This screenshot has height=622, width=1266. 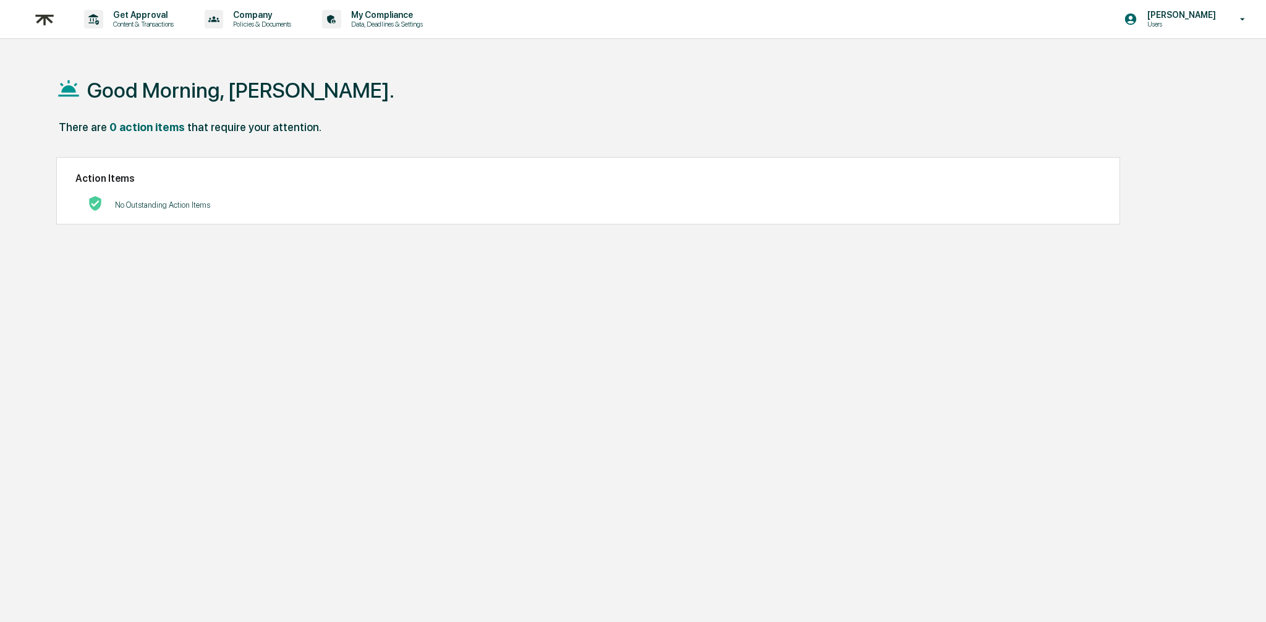 What do you see at coordinates (260, 24) in the screenshot?
I see `p: Policies & Documents` at bounding box center [260, 24].